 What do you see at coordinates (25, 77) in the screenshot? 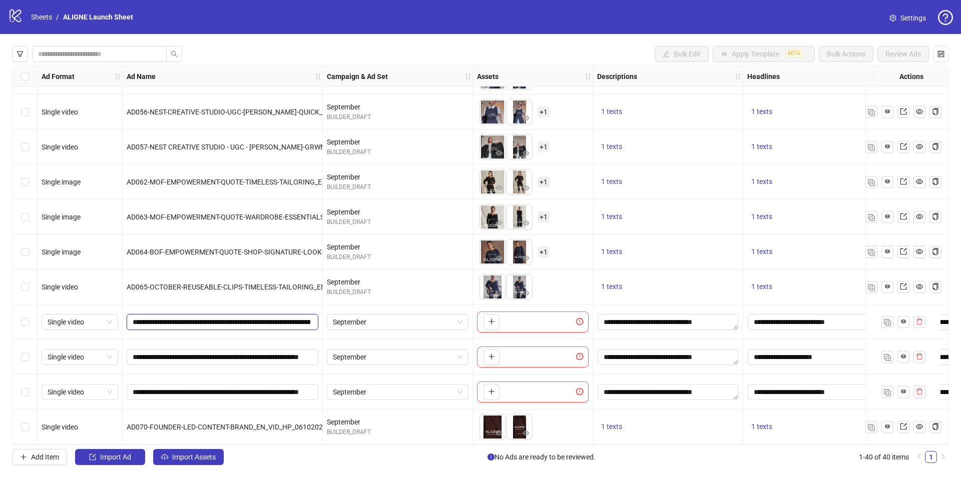
I see `div: Select all rows` at bounding box center [25, 77].